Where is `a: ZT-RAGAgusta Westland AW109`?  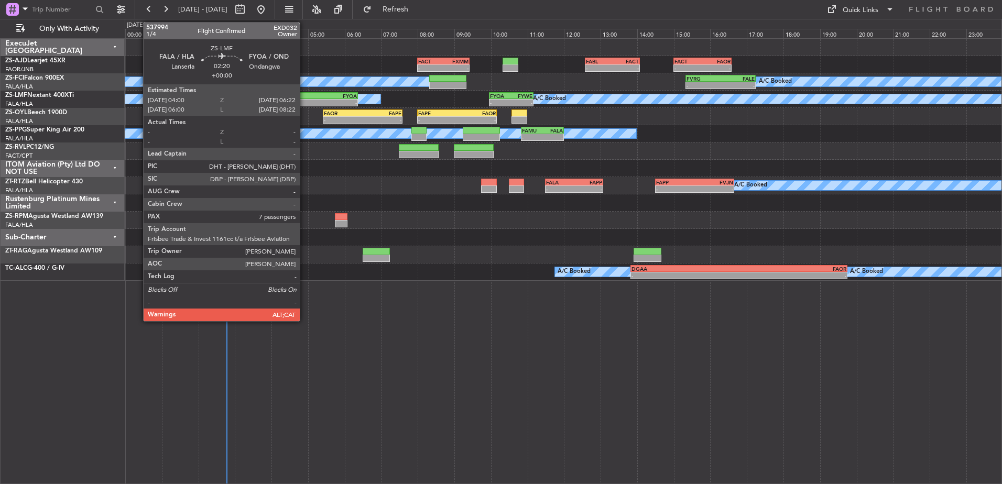
a: ZT-RAGAgusta Westland AW109 is located at coordinates (53, 251).